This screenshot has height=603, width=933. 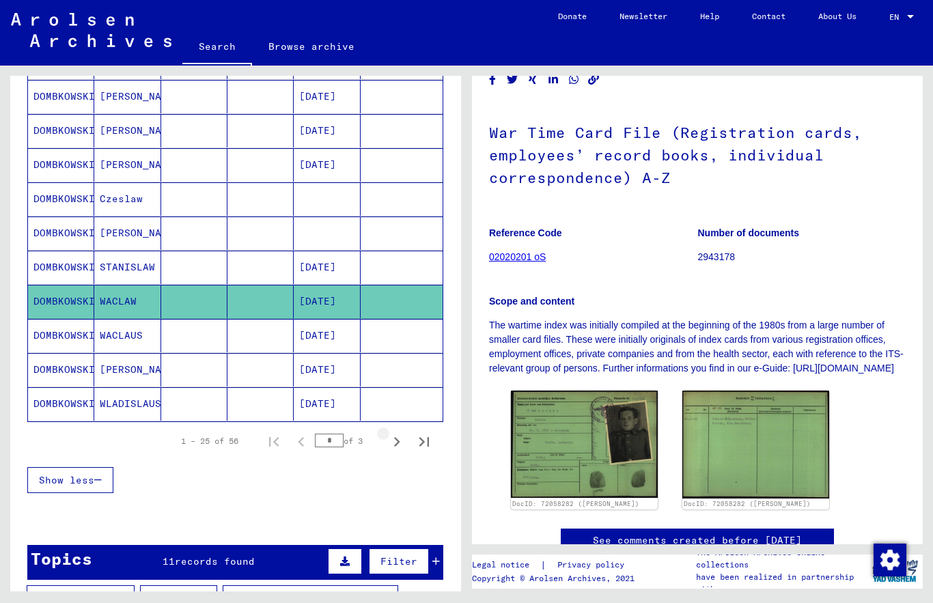 What do you see at coordinates (66, 480) in the screenshot?
I see `span: Show less` at bounding box center [66, 480].